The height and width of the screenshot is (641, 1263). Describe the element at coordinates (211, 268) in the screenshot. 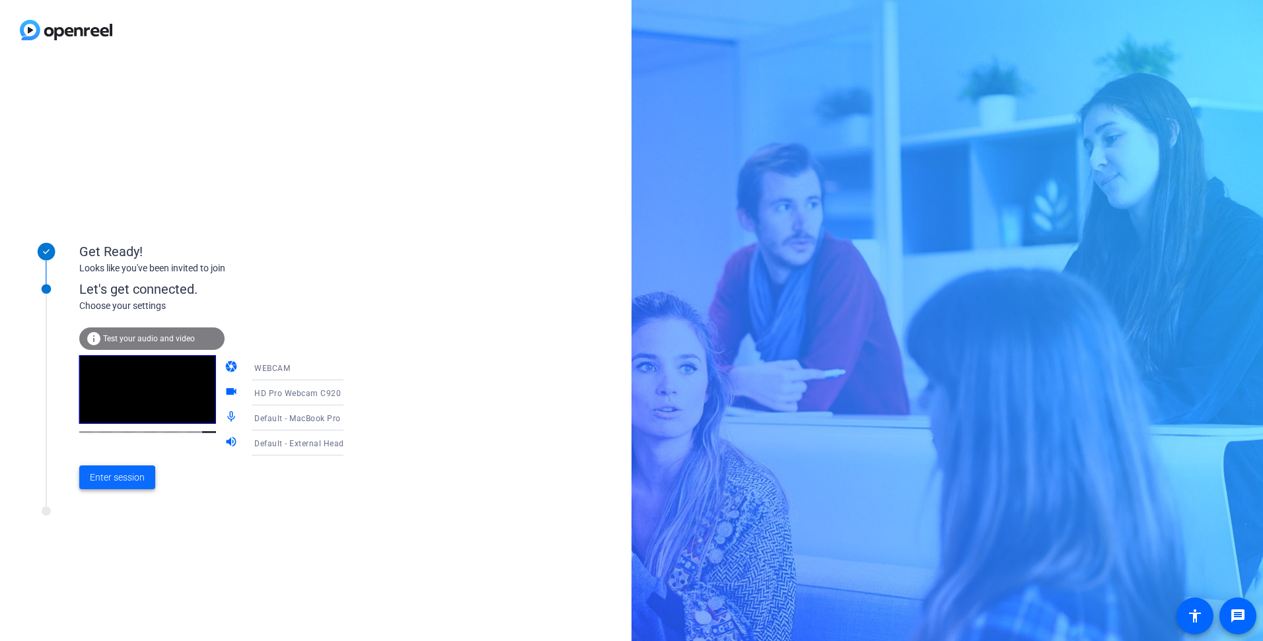

I see `div: Looks like you've been invited to join` at that location.